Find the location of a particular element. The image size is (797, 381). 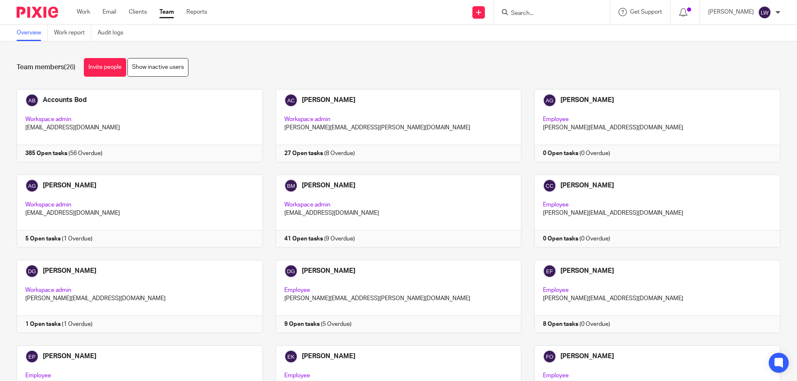

h1: Team members is located at coordinates (46, 67).